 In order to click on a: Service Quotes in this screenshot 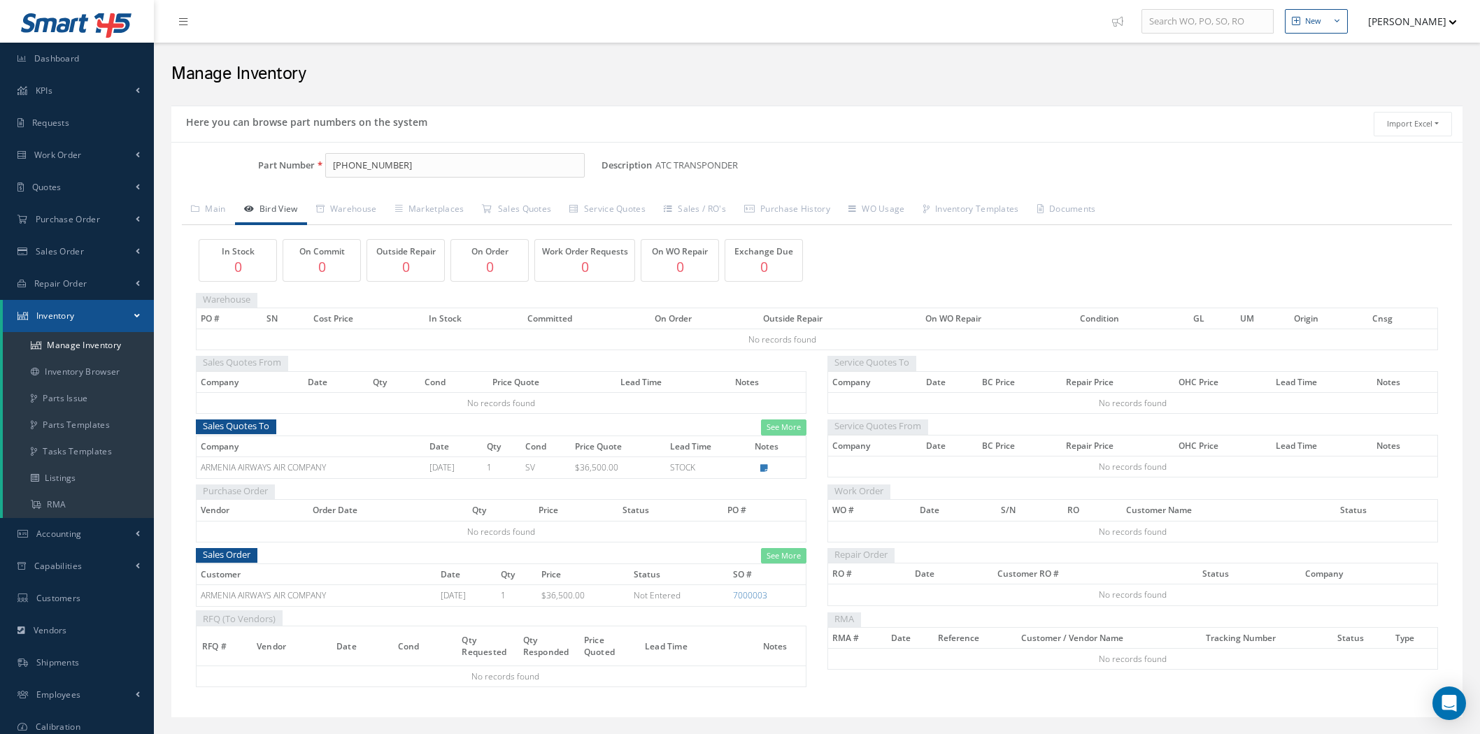, I will do `click(607, 210)`.